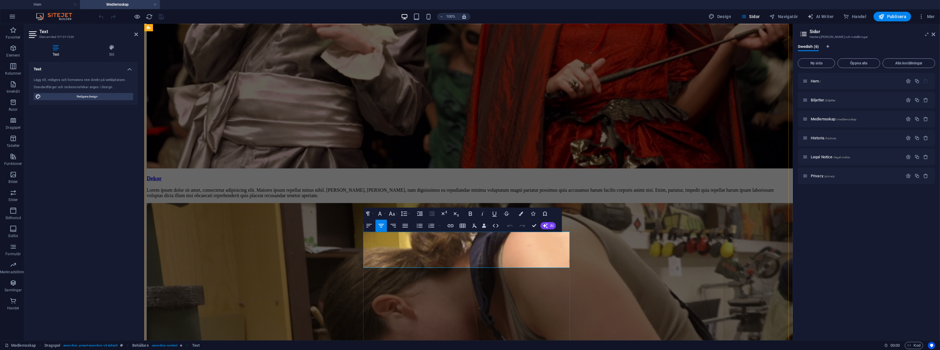 This screenshot has width=940, height=350. What do you see at coordinates (448, 17) in the screenshot?
I see `button: 100%` at bounding box center [448, 17].